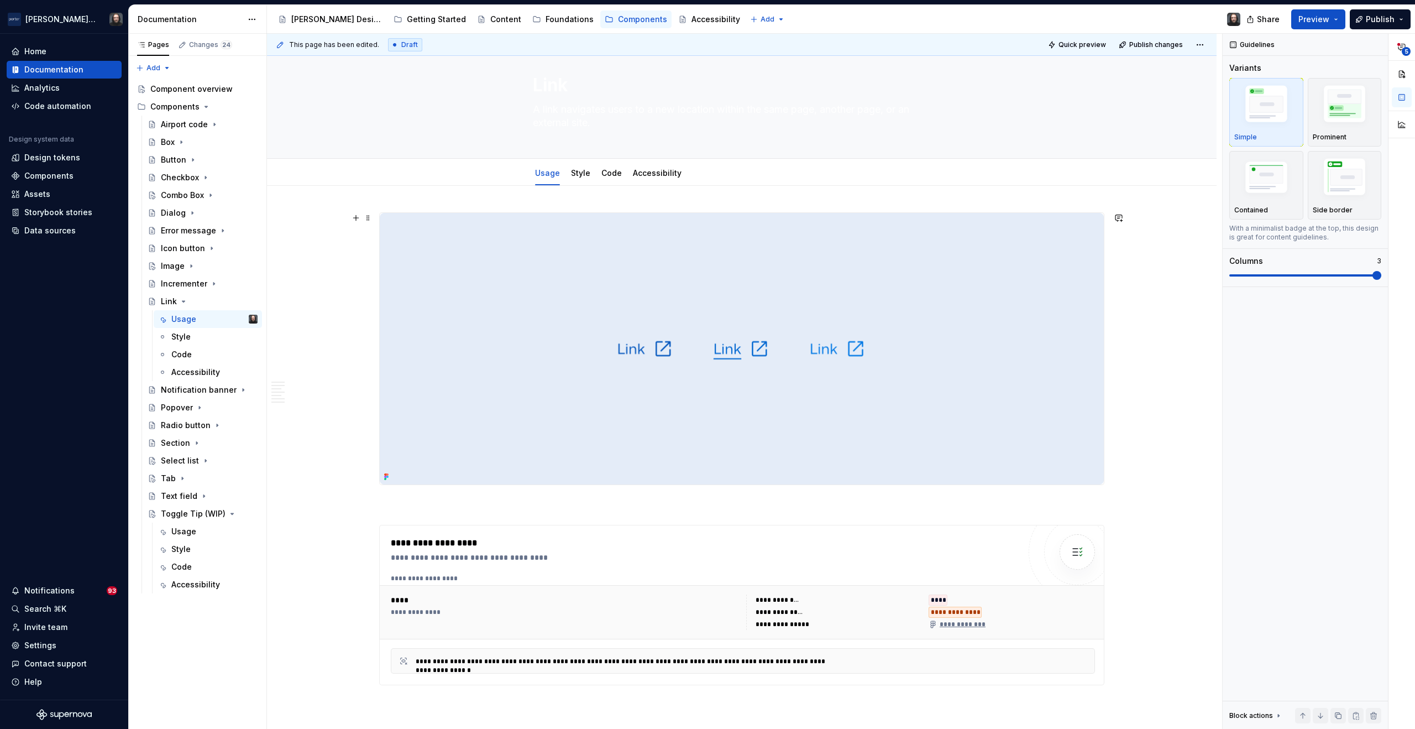  I want to click on a: Airport code, so click(202, 124).